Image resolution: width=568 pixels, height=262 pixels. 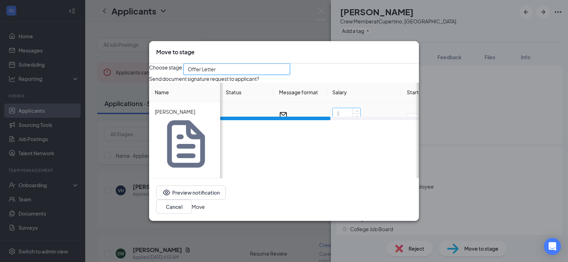 What do you see at coordinates (465, 92) in the screenshot?
I see `th: Start date` at bounding box center [465, 92].